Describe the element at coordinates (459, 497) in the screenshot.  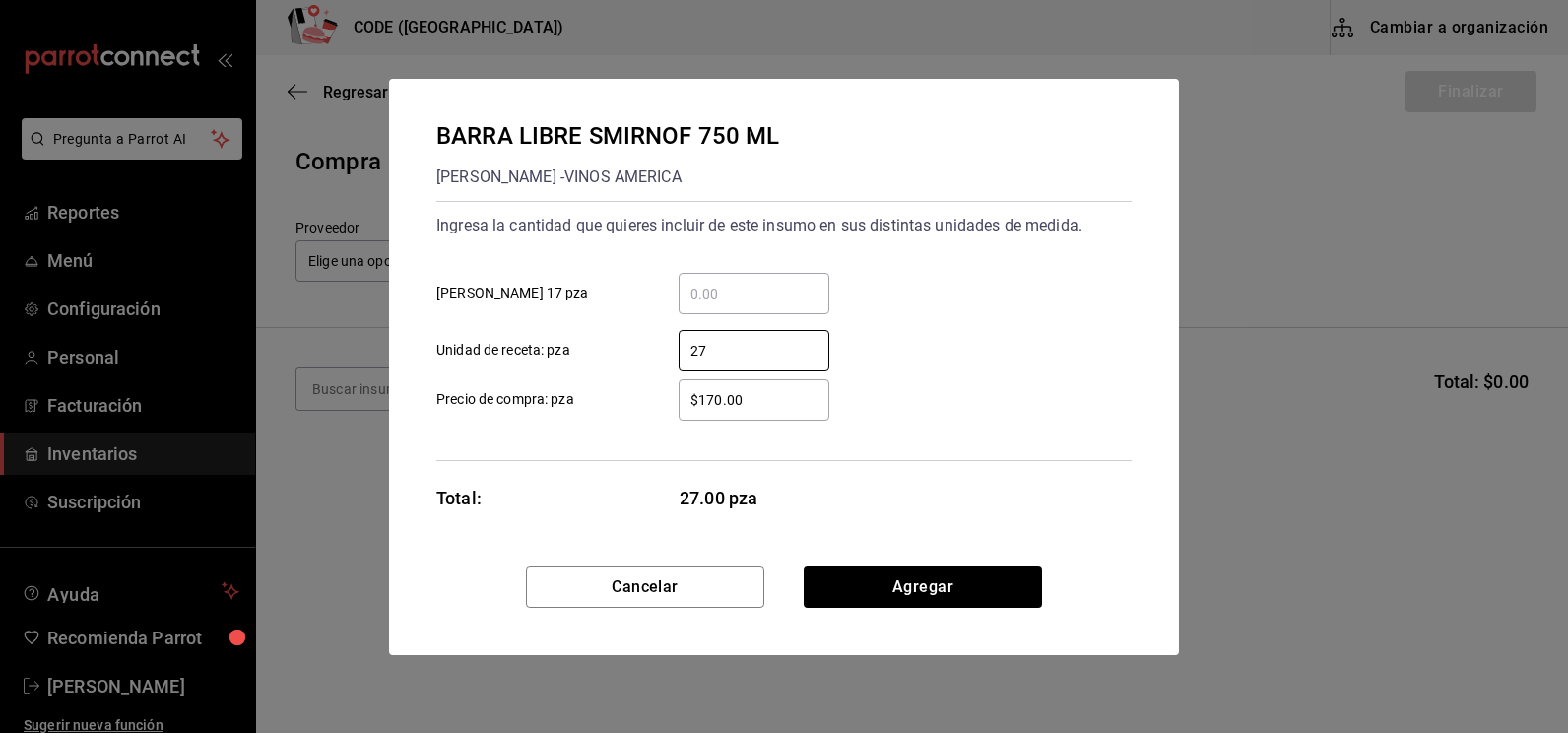
I see `div: Total:` at that location.